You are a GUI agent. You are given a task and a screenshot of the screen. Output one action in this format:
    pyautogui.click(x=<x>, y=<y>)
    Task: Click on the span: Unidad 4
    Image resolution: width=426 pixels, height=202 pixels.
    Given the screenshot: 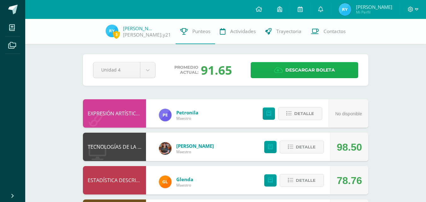 What is the action you would take?
    pyautogui.click(x=117, y=70)
    